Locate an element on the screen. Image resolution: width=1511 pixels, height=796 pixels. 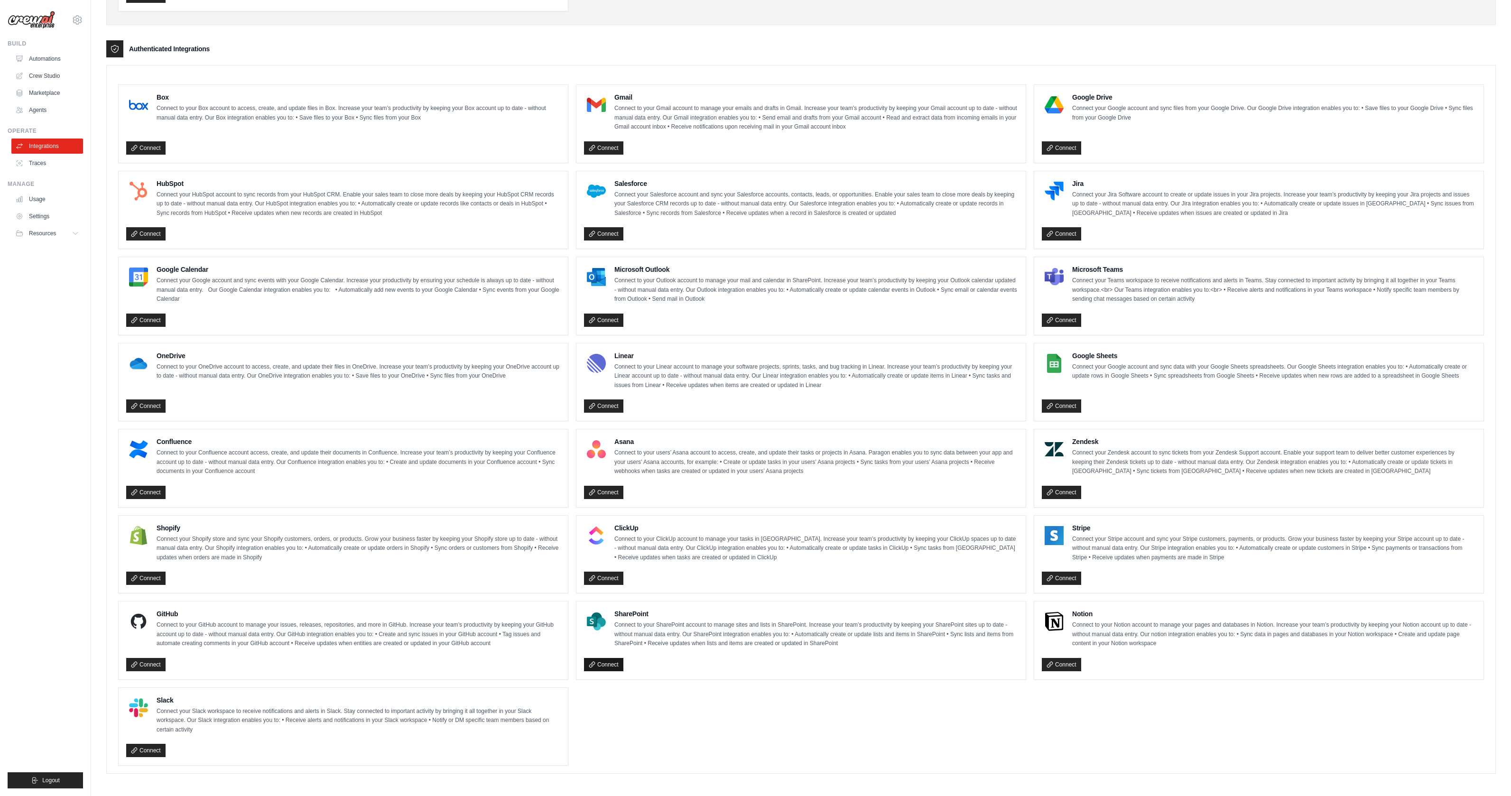
p: Connect to your OneDrive account to access, create, and update their files in OneDrive. Increase ... is located at coordinates (358, 372).